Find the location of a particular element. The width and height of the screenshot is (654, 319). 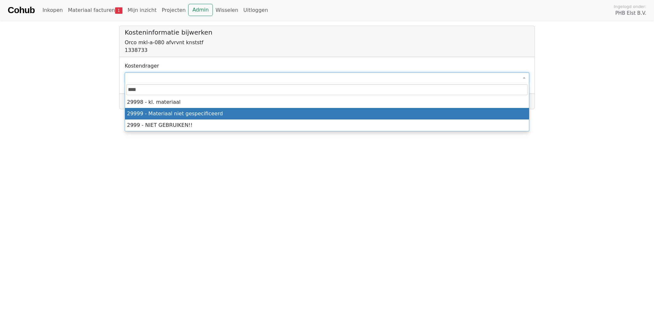

div: 1338733 is located at coordinates (327, 50).